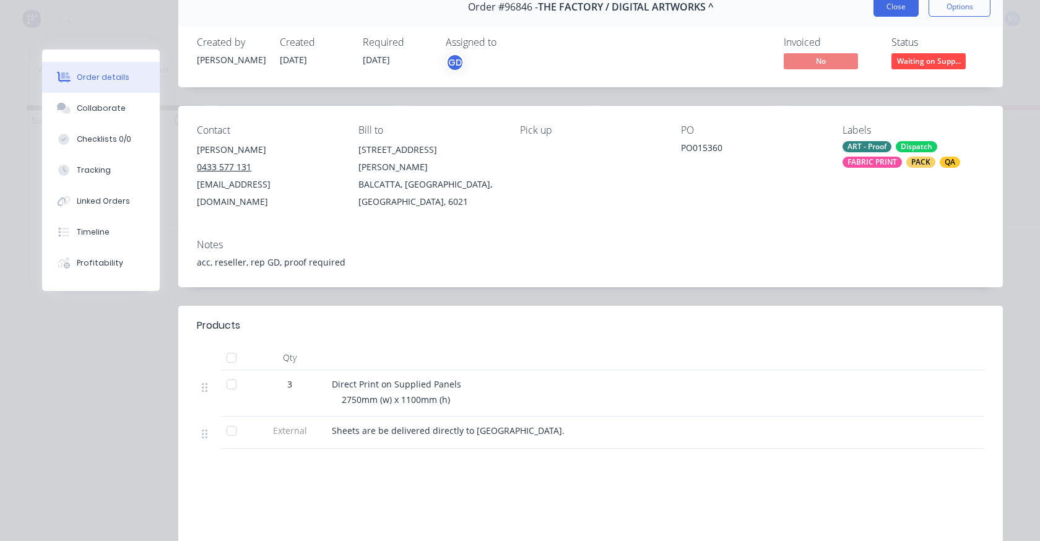  What do you see at coordinates (101, 201) in the screenshot?
I see `button: Linked Orders` at bounding box center [101, 201].